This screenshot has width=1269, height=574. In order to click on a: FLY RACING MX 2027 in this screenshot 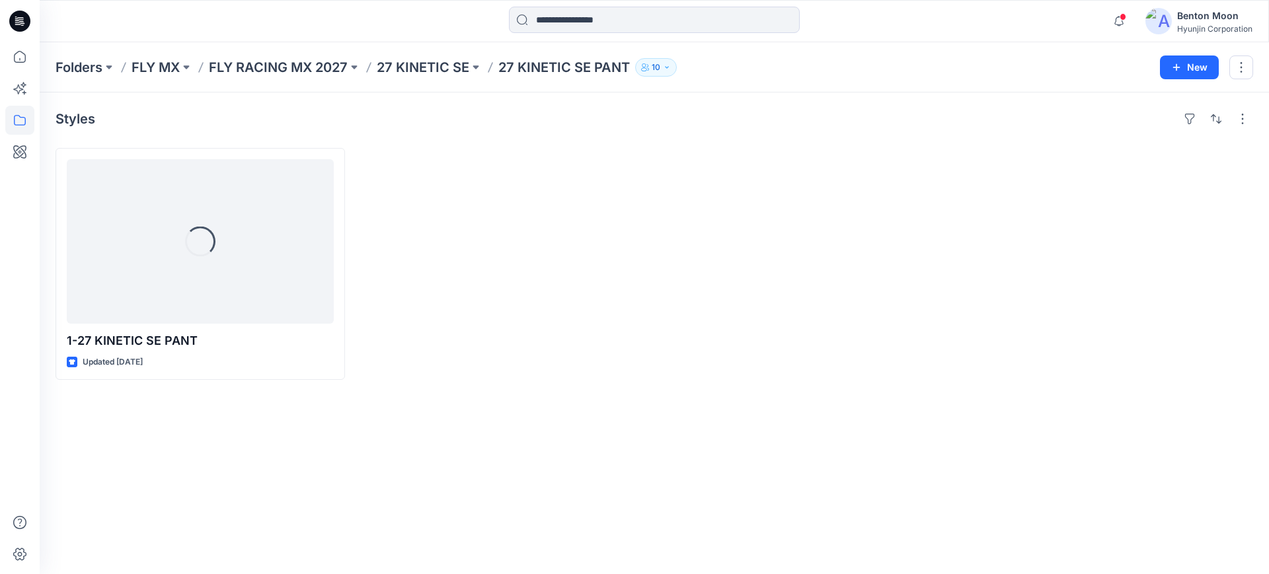, I will do `click(278, 67)`.